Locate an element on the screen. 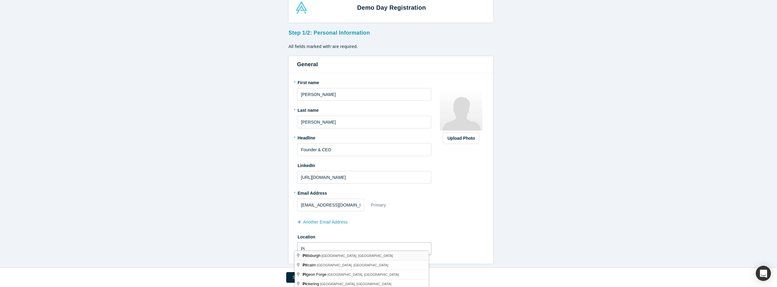 The image size is (777, 287). span: ttsburgh is located at coordinates (312, 255).